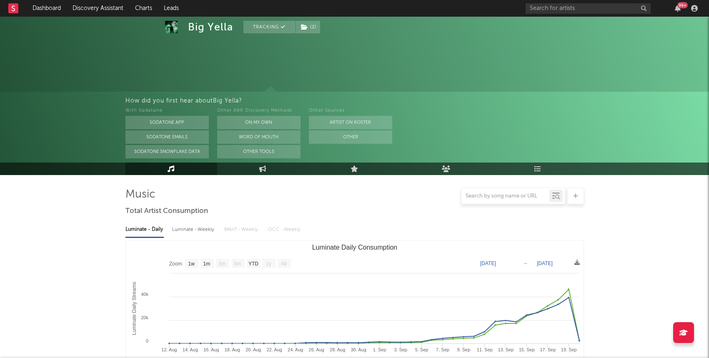  I want to click on button: Sodatone Snowflake Data, so click(167, 152).